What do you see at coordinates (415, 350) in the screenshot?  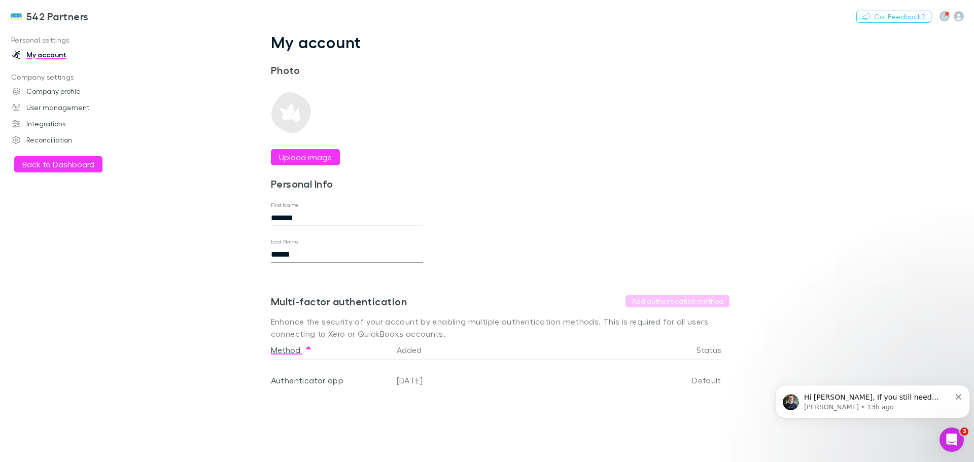 I see `button: Added` at bounding box center [415, 350].